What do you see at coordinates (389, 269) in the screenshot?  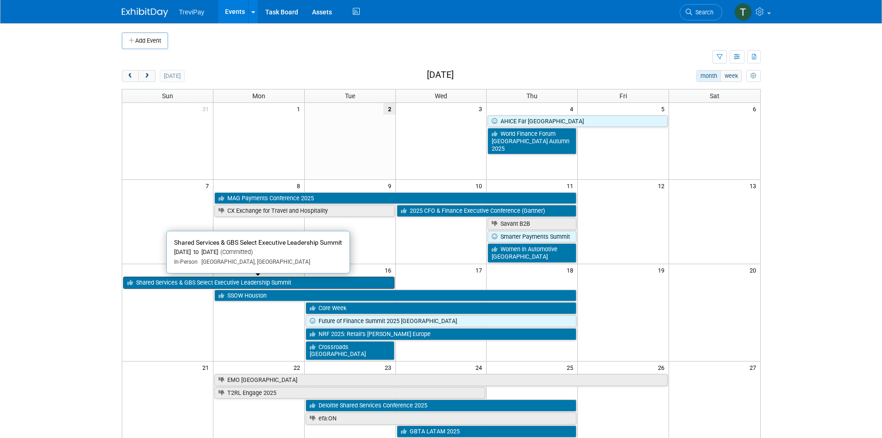 I see `span: 16` at bounding box center [389, 269].